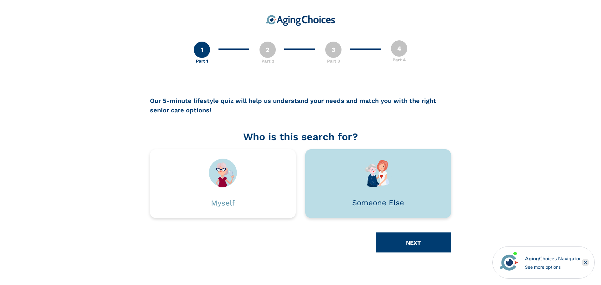  What do you see at coordinates (300, 137) in the screenshot?
I see `div: Who is this search for?` at bounding box center [300, 137].